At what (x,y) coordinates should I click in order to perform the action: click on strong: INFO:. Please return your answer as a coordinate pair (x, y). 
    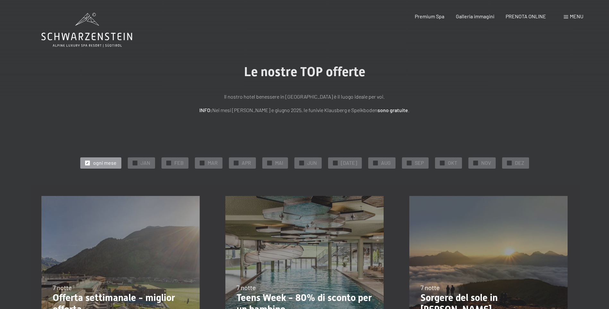
    Looking at the image, I should click on (206, 110).